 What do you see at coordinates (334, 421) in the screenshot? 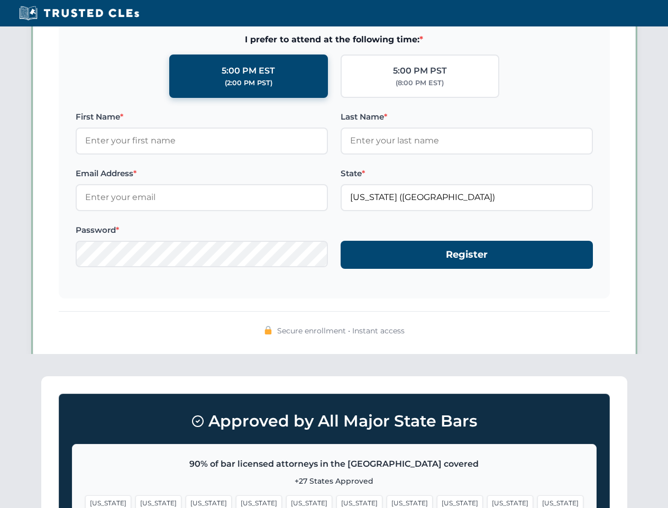
I see `h3: Approved by All Major State Bars` at bounding box center [334, 421].